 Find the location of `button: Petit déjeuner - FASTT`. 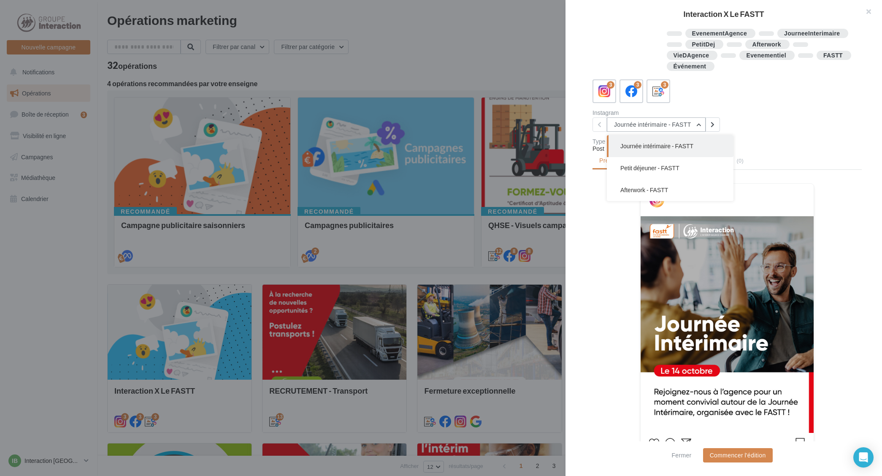

button: Petit déjeuner - FASTT is located at coordinates (670, 168).